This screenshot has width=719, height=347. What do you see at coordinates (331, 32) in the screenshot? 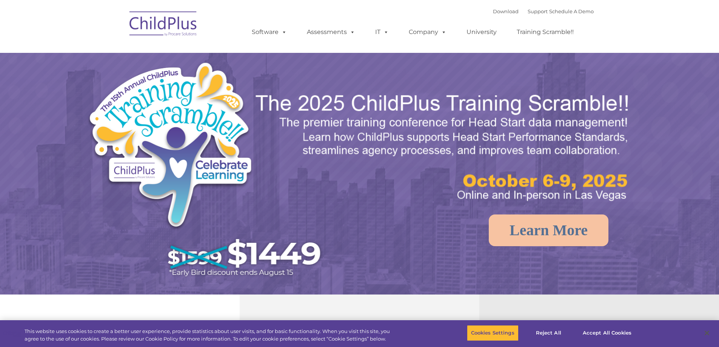
I see `a: Assessments` at bounding box center [331, 32].